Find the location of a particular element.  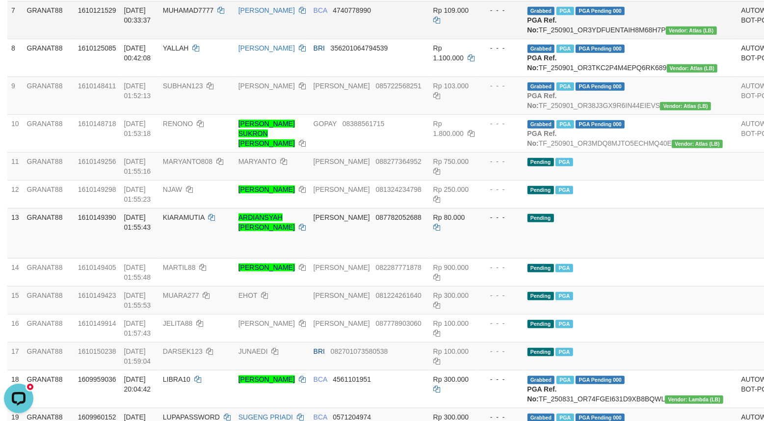

td: 7 is located at coordinates (15, 20).